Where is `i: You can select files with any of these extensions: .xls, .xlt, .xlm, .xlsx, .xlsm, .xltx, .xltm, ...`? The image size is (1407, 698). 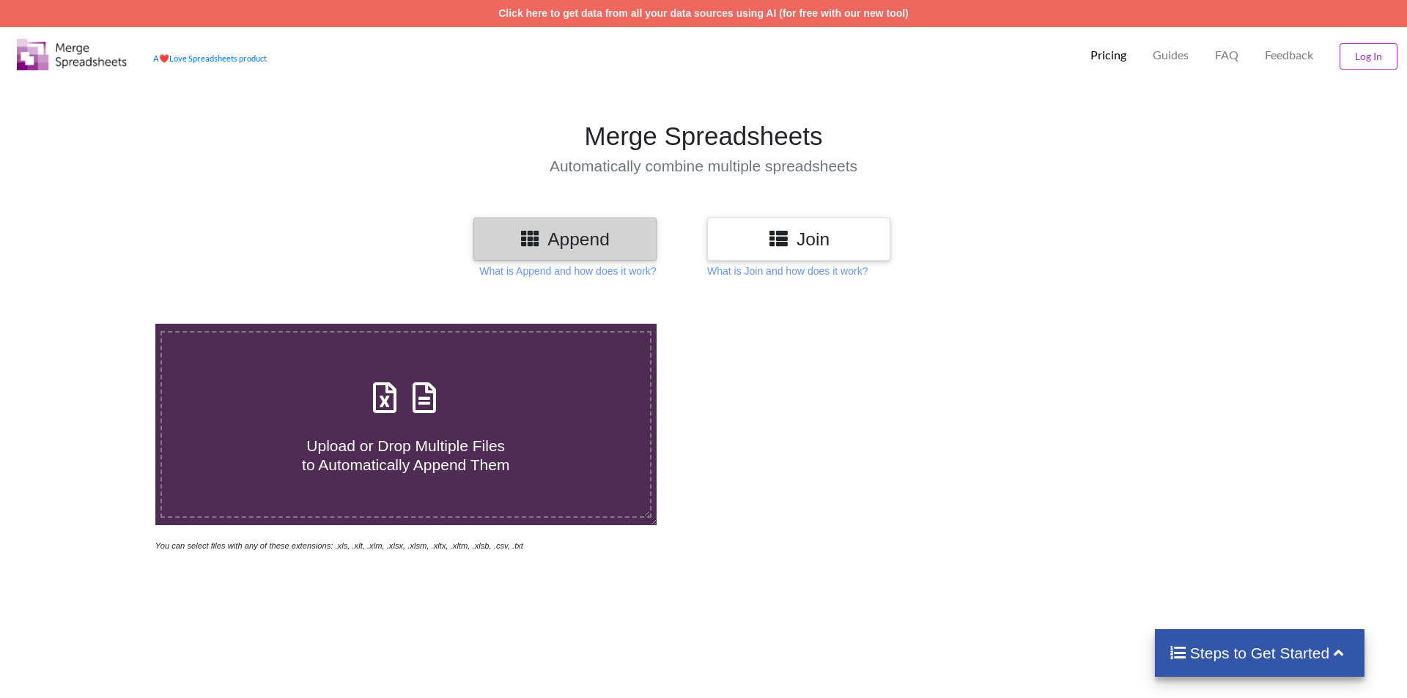
i: You can select files with any of these extensions: .xls, .xlt, .xlm, .xlsx, .xlsm, .xltx, .xltm, ... is located at coordinates (339, 546).